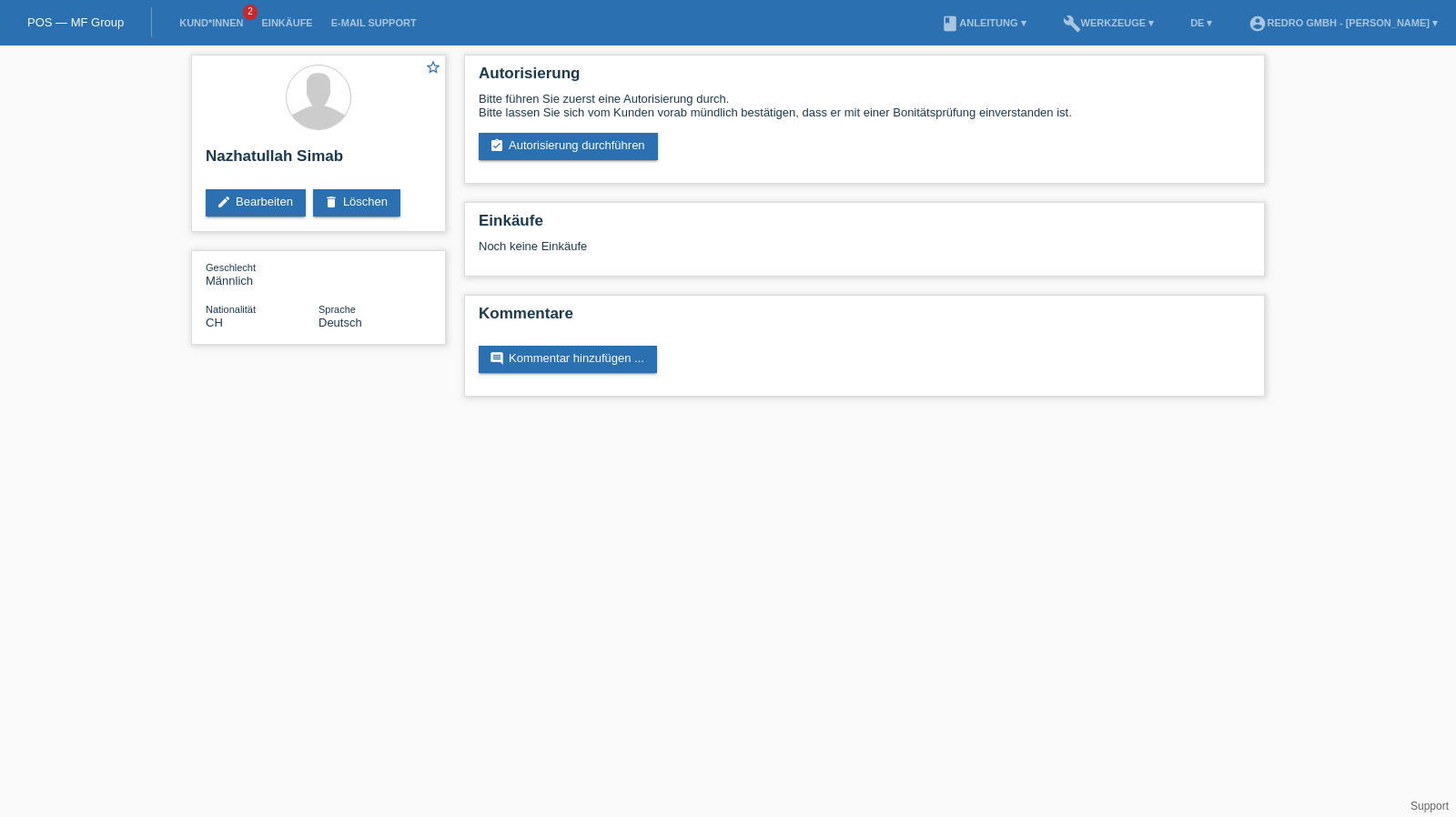 This screenshot has height=817, width=1456. Describe the element at coordinates (250, 12) in the screenshot. I see `span: 2` at that location.